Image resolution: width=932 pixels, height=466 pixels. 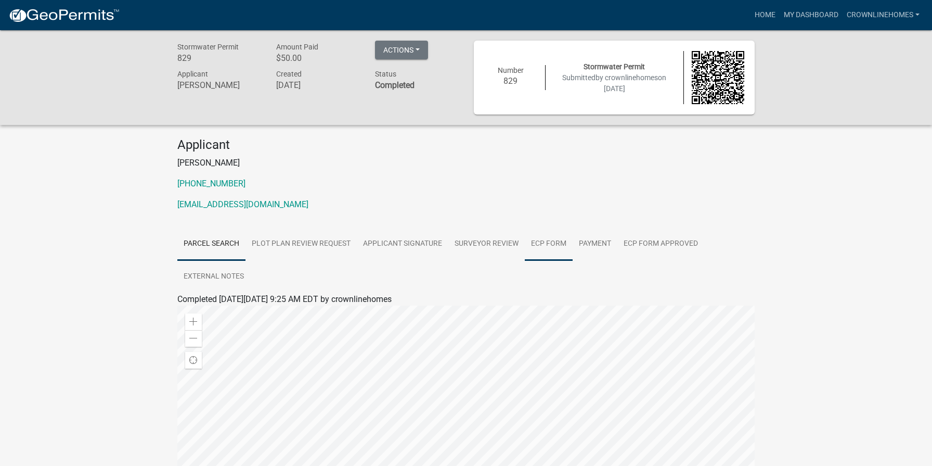 What do you see at coordinates (301, 244) in the screenshot?
I see `a: Plot Plan Review Request` at bounding box center [301, 244].